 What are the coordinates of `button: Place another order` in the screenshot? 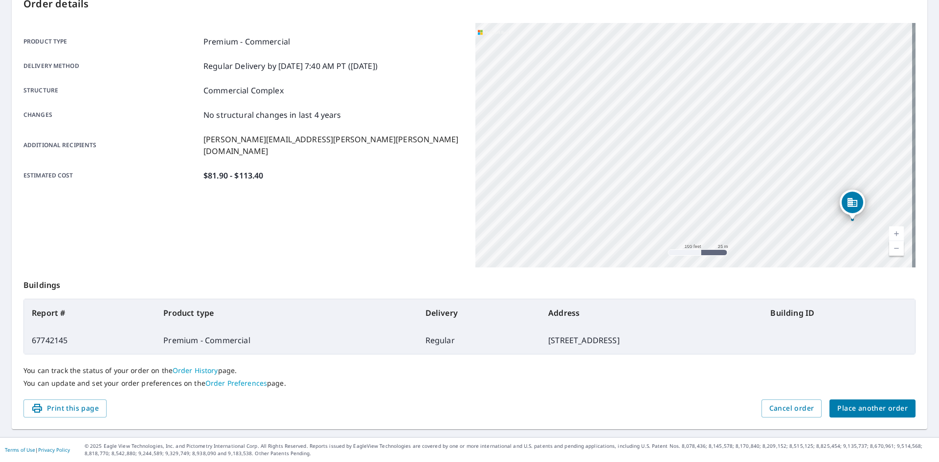 It's located at (872, 408).